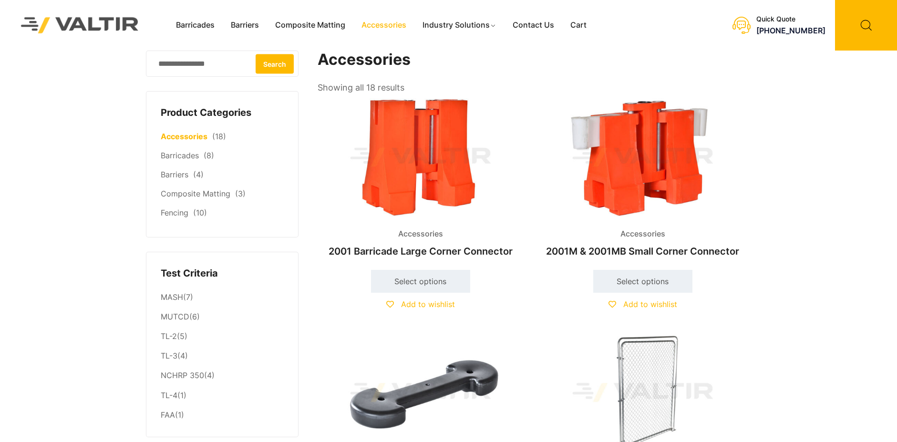 This screenshot has height=442, width=897. I want to click on span: (8), so click(209, 155).